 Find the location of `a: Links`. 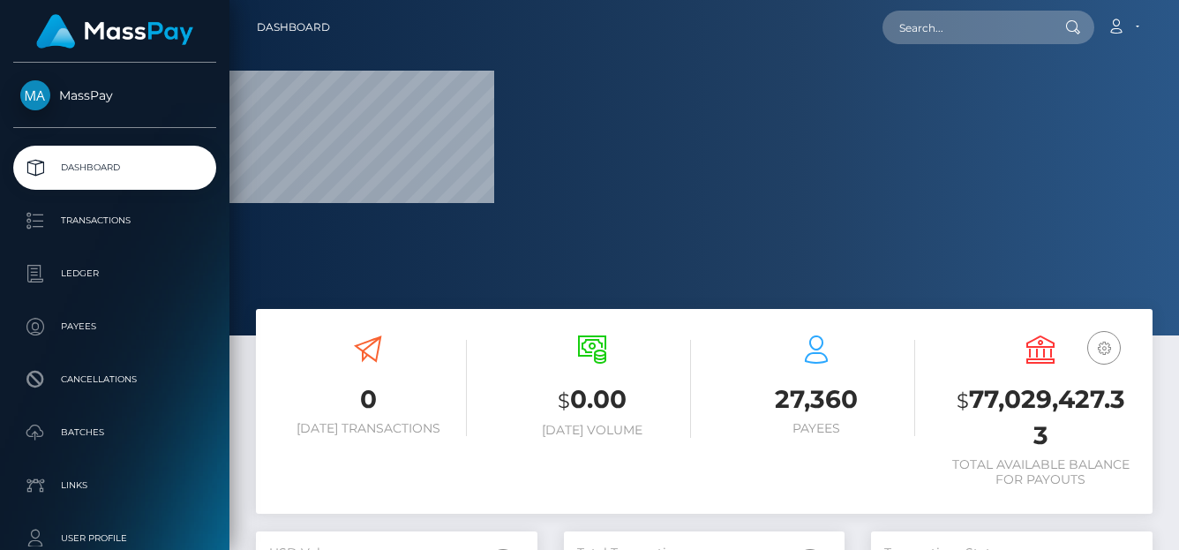

a: Links is located at coordinates (115, 485).